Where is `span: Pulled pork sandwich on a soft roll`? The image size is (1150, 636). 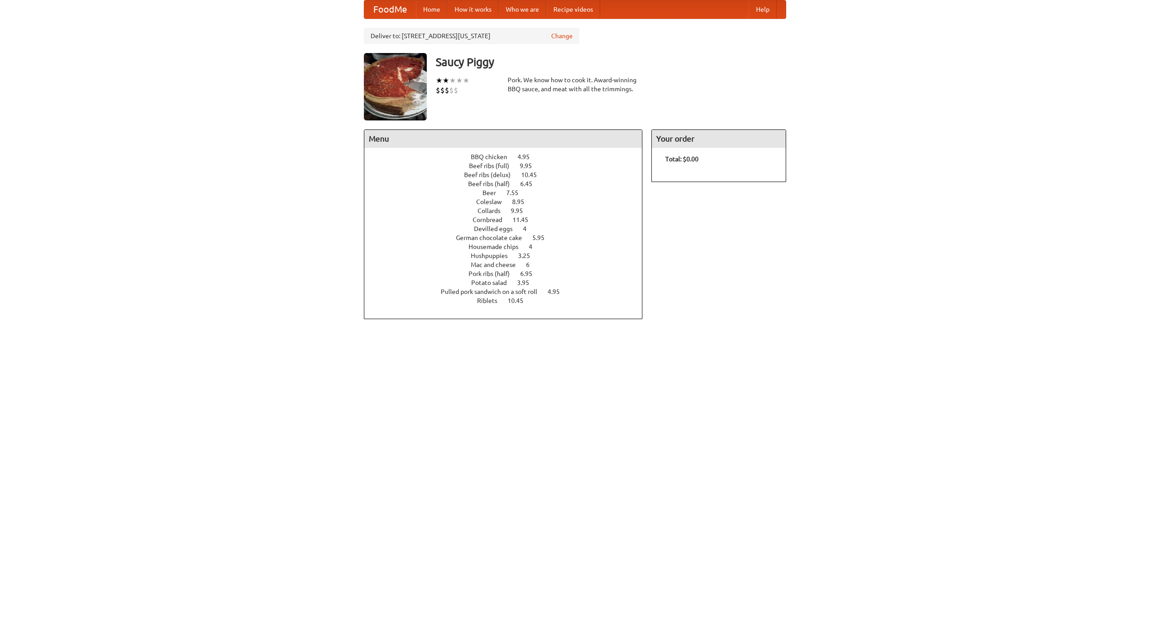
span: Pulled pork sandwich on a soft roll is located at coordinates (493, 292).